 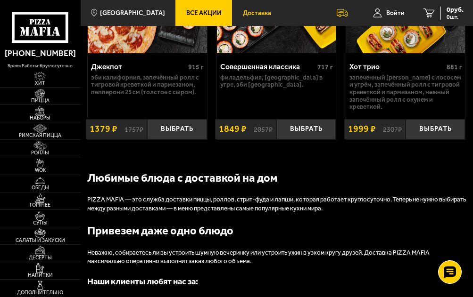 What do you see at coordinates (277, 258) in the screenshot?
I see `p: Неважно, собираетесь ли вы устроить шумную вечеринку или устроить ужин в узком кругу друзей. Дост...` at bounding box center [277, 258].